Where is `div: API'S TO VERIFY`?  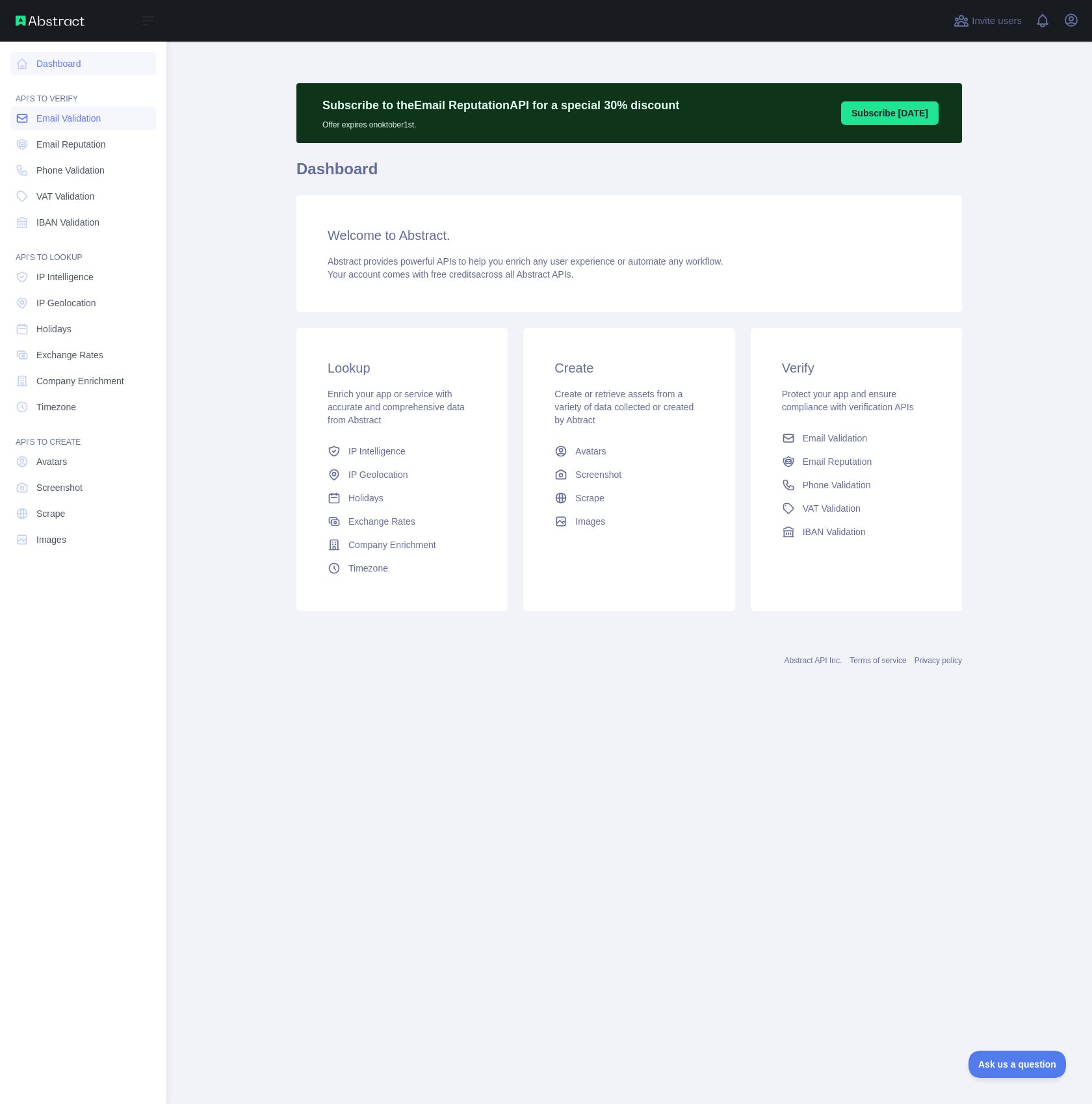 div: API'S TO VERIFY is located at coordinates (84, 91).